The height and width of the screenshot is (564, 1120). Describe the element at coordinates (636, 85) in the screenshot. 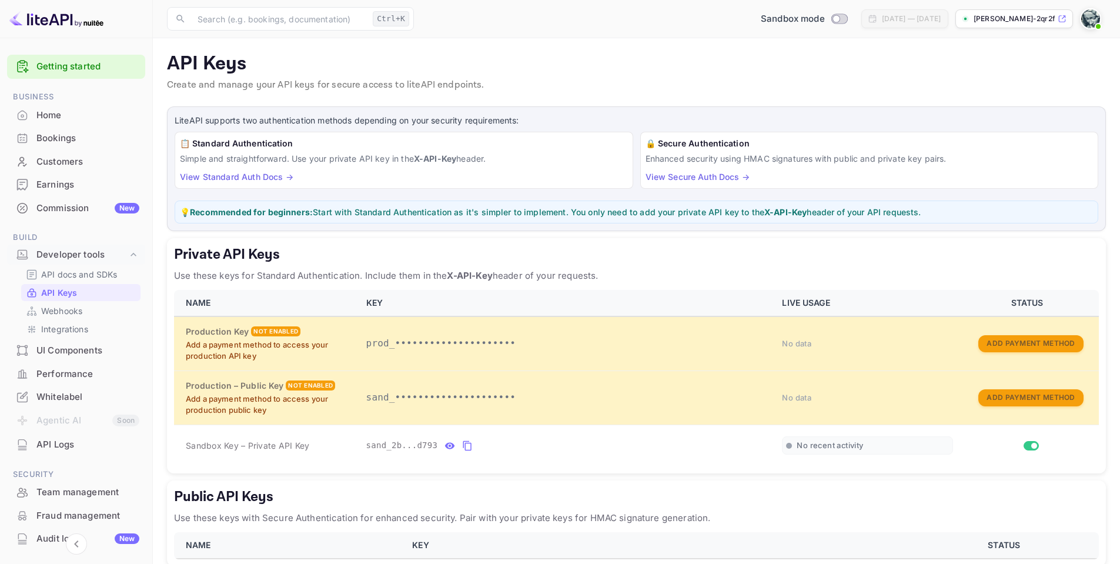

I see `p: Create and manage your API keys for secure access to liteAPI endpoints.` at that location.